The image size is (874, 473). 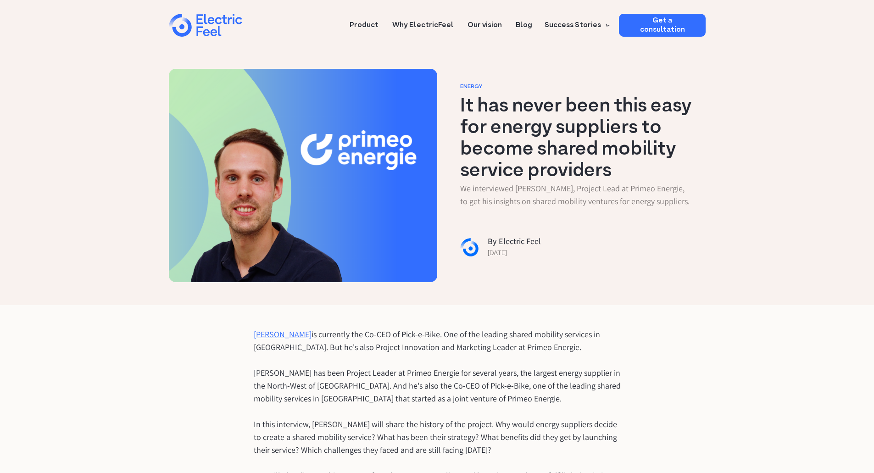 I want to click on a: Blog, so click(x=524, y=22).